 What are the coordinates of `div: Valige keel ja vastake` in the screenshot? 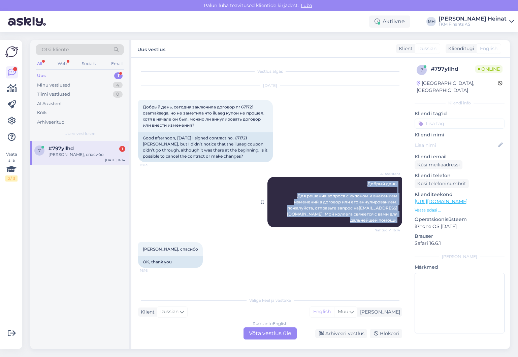 It's located at (270, 301).